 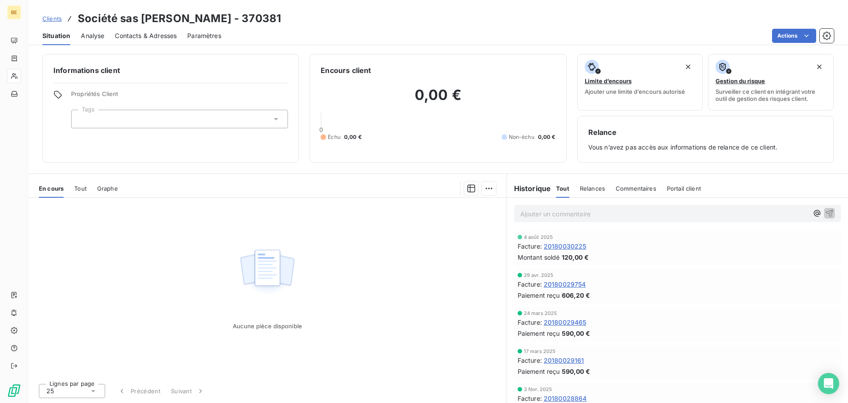 What do you see at coordinates (706, 139) in the screenshot?
I see `div: Vous n’avez pas accès aux informations de relance de ce client.` at bounding box center [706, 139].